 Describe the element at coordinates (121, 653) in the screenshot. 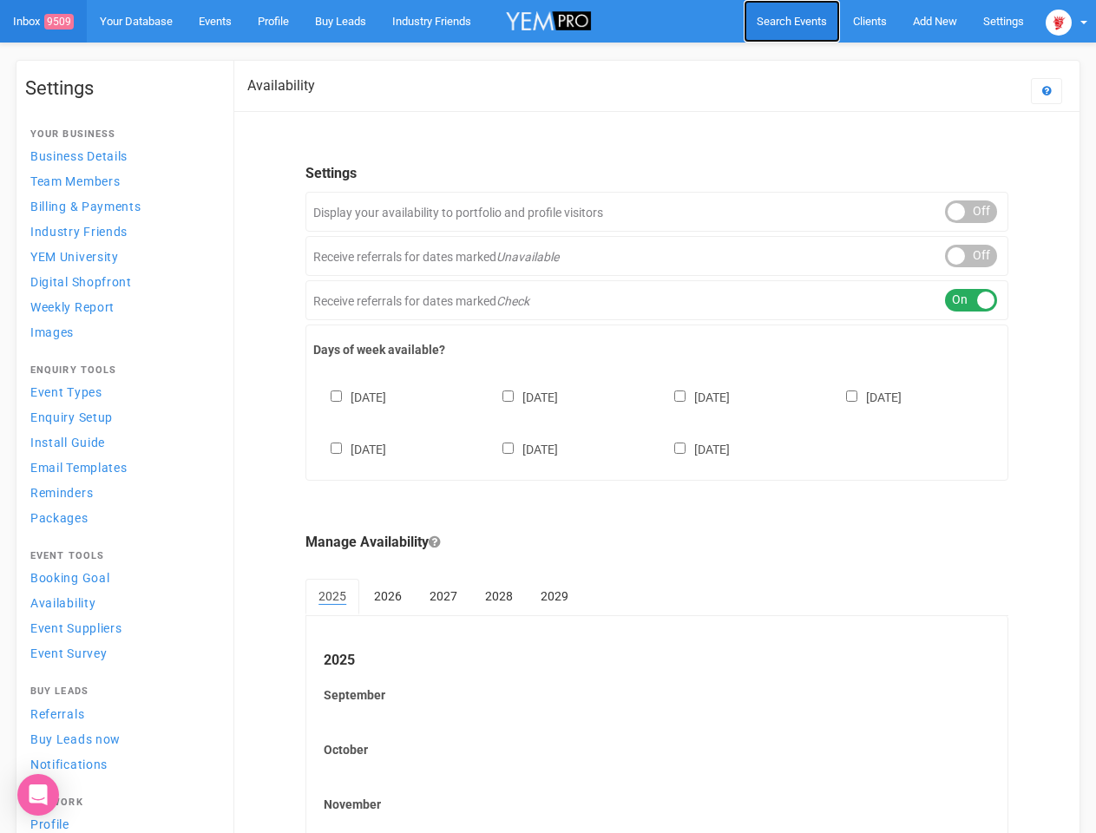

I see `a: Event Survey` at that location.